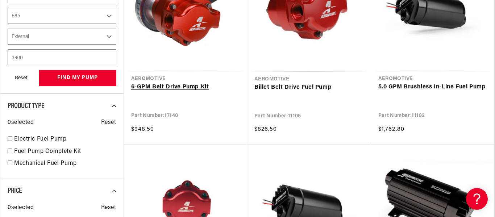 The width and height of the screenshot is (495, 217). Describe the element at coordinates (15, 191) in the screenshot. I see `span: Price` at that location.